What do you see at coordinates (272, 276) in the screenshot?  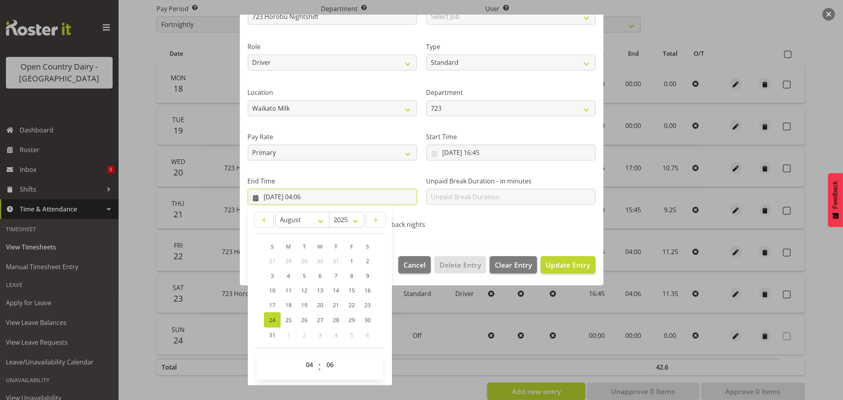 I see `a: 3` at bounding box center [272, 276].